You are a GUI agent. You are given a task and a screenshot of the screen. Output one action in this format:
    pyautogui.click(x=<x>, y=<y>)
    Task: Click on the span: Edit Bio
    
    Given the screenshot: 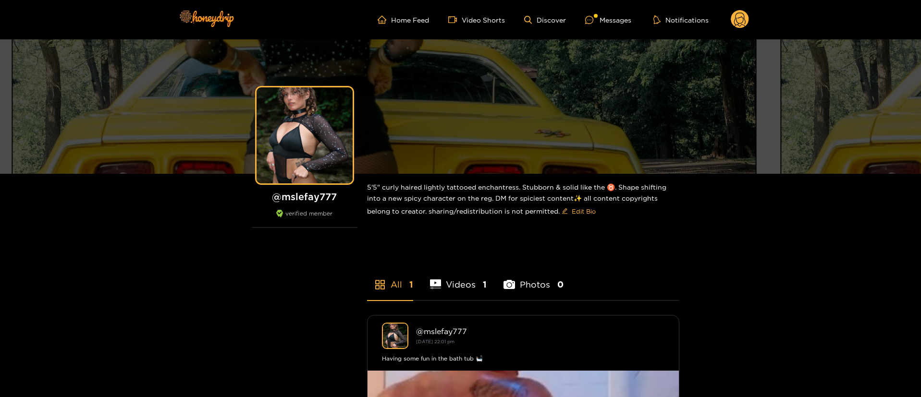 What is the action you would take?
    pyautogui.click(x=584, y=211)
    